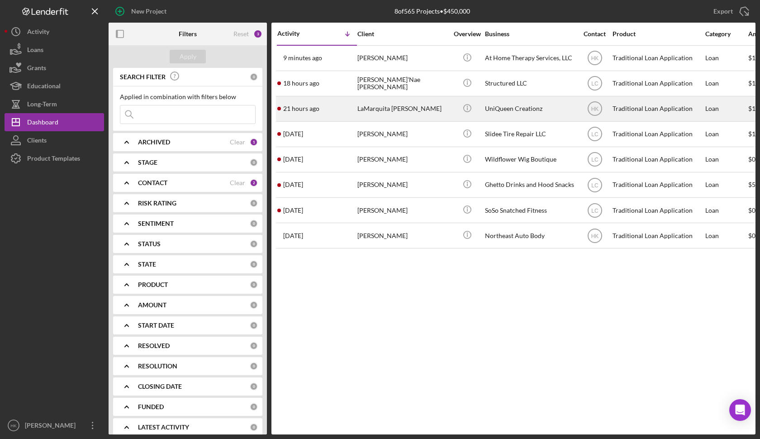 The height and width of the screenshot is (439, 760). I want to click on b: SEARCH FILTER, so click(143, 77).